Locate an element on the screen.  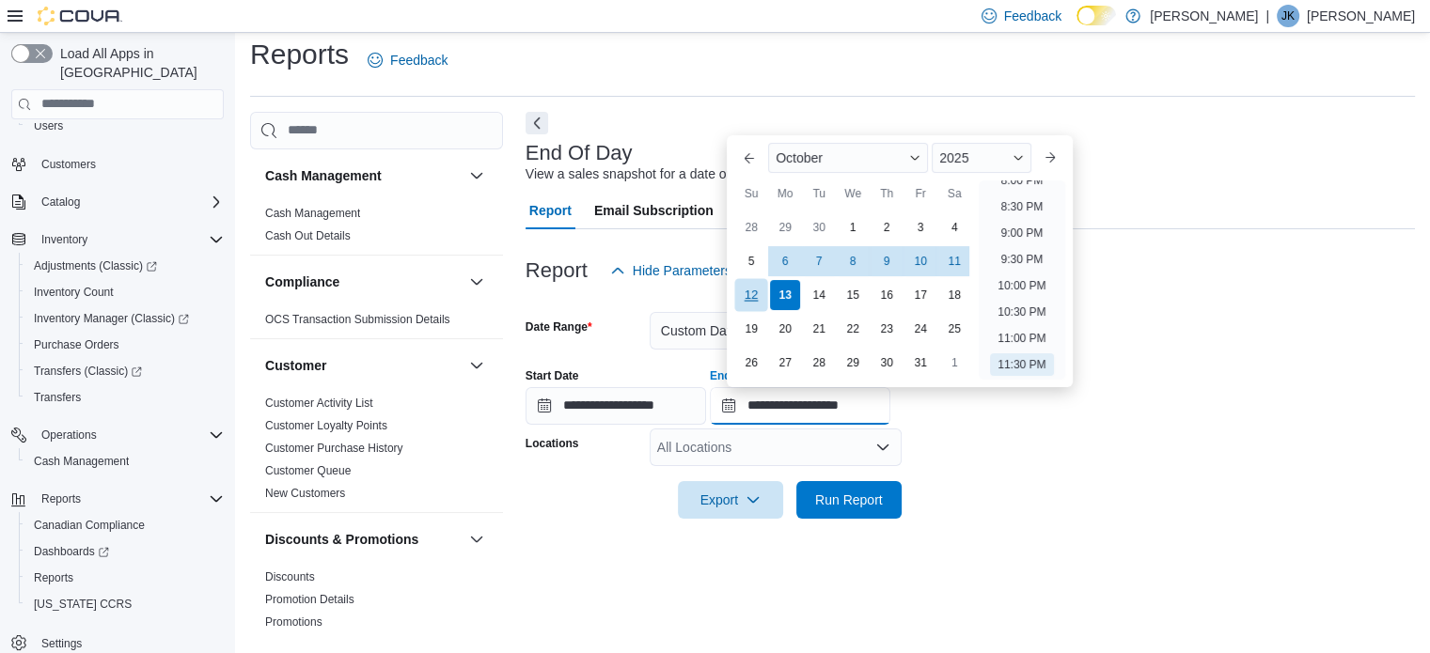
a: Promotions is located at coordinates (293, 622).